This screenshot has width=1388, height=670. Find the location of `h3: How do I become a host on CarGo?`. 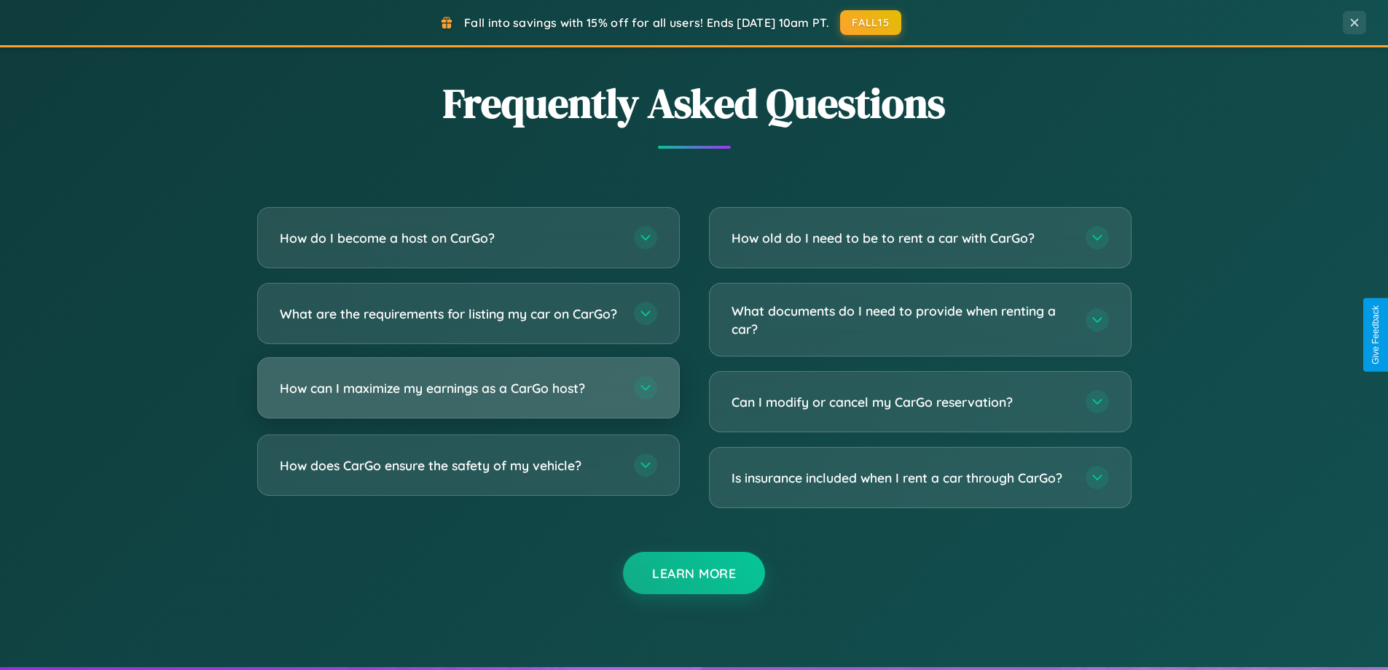

h3: How do I become a host on CarGo? is located at coordinates (450, 238).